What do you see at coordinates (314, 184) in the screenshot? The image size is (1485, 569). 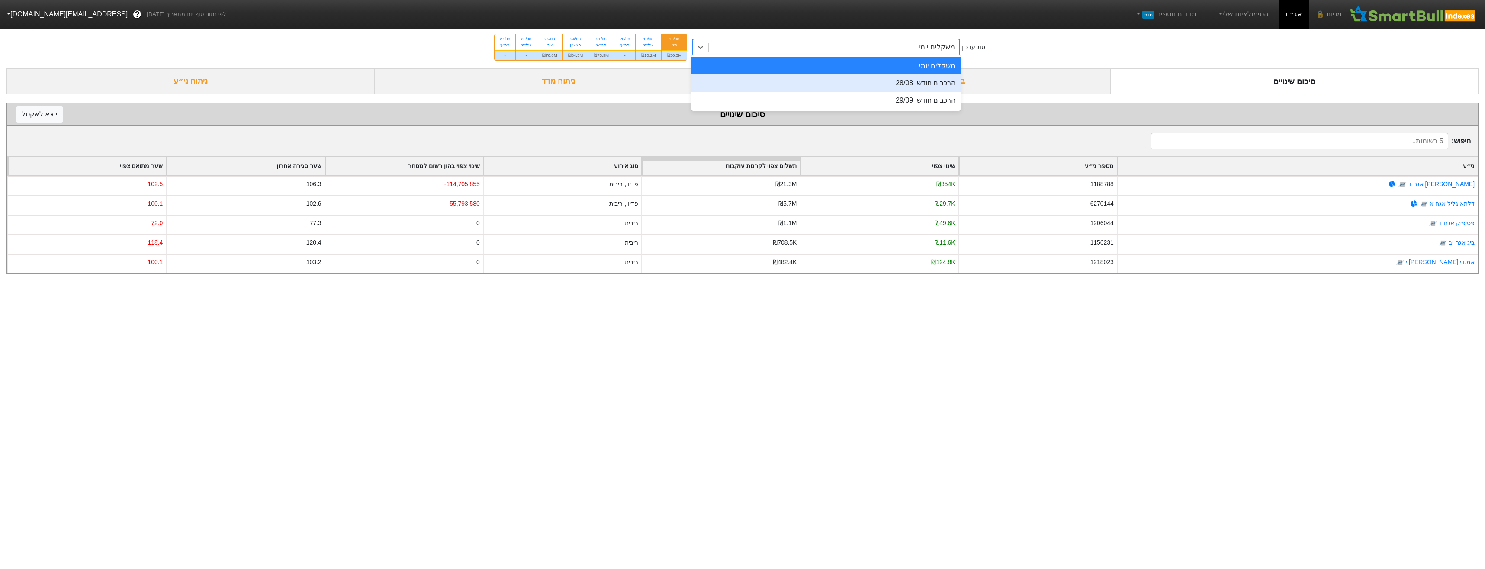 I see `div: 106.3` at bounding box center [314, 184].